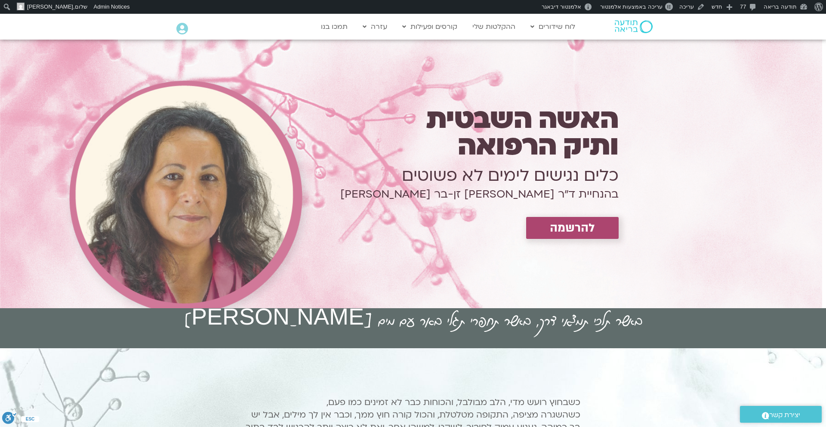 Image resolution: width=826 pixels, height=427 pixels. What do you see at coordinates (631, 6) in the screenshot?
I see `span: עריכה באמצעות אלמנטור` at bounding box center [631, 6].